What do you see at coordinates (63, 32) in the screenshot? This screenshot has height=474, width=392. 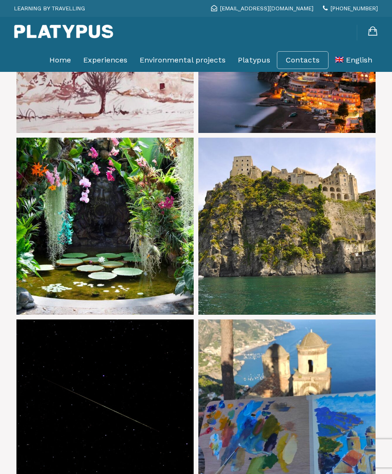 I see `img: Platypus` at bounding box center [63, 32].